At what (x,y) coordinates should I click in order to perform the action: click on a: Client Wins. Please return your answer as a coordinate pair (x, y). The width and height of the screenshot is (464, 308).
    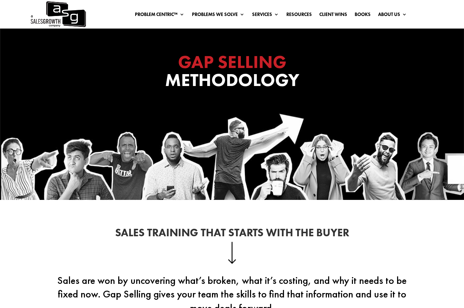
    Looking at the image, I should click on (333, 16).